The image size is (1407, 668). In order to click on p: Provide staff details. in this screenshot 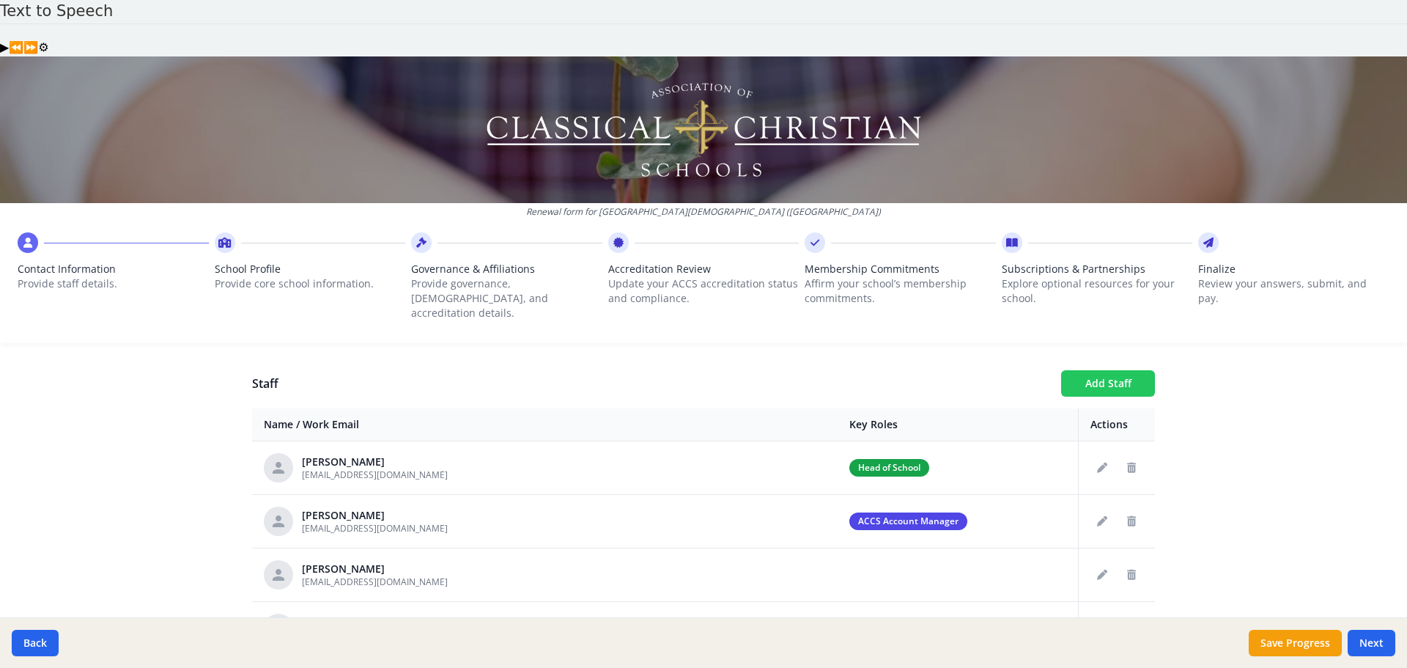, I will do `click(113, 284)`.